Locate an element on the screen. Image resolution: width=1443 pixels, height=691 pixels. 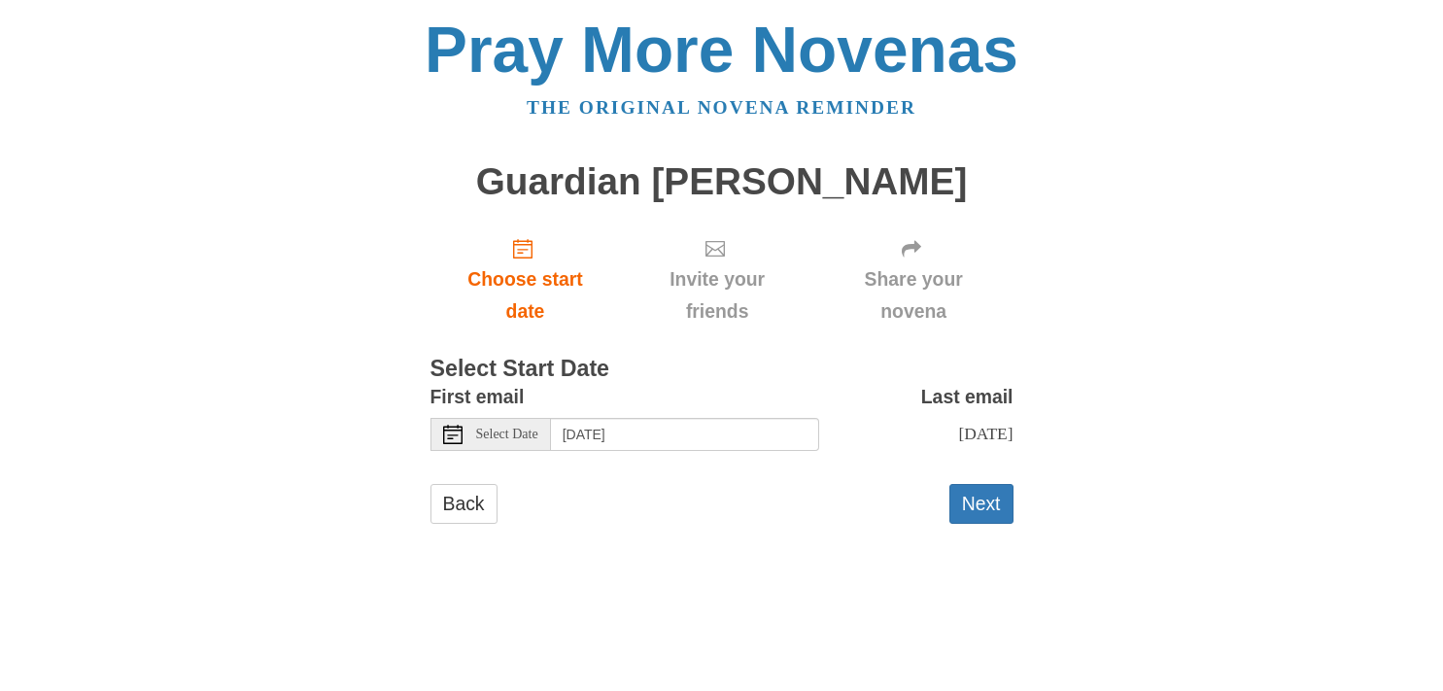
h3: Select Start Date is located at coordinates (722, 369).